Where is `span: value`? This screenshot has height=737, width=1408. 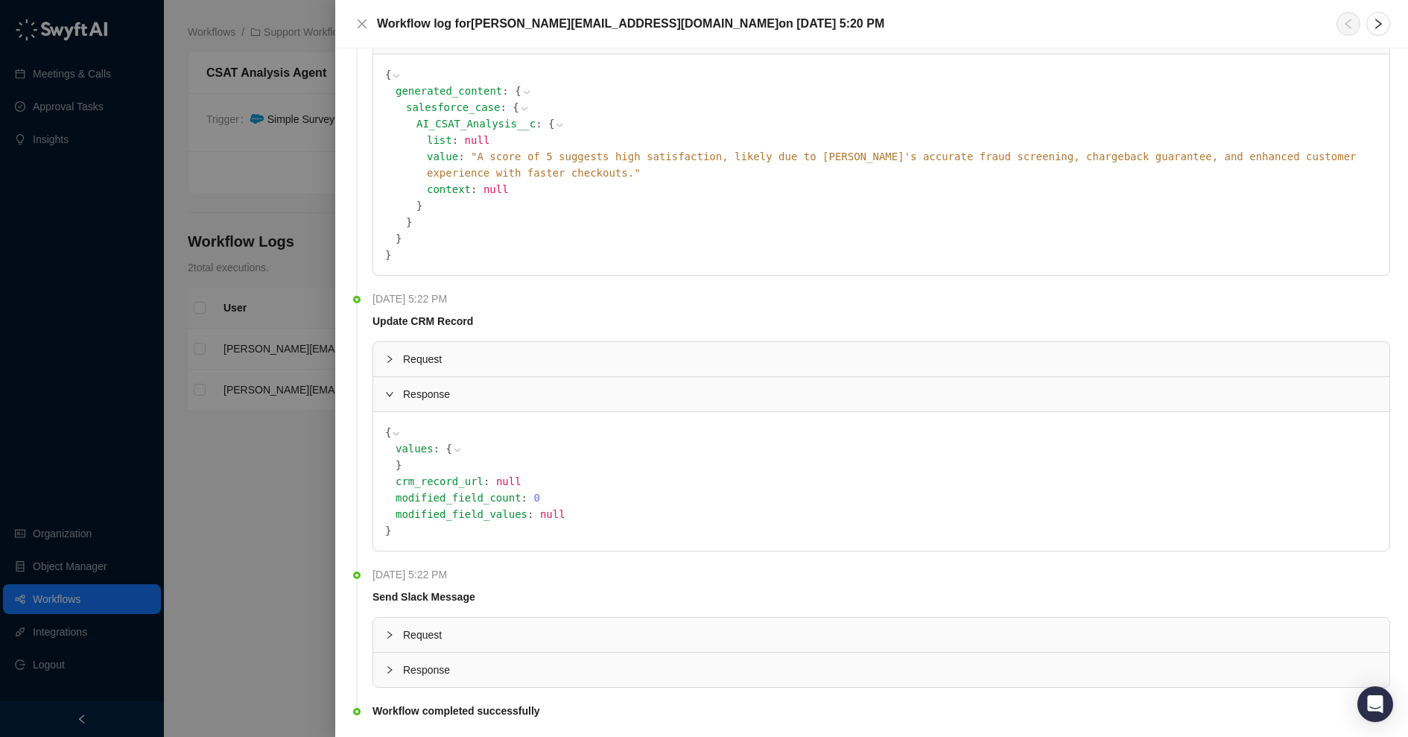 span: value is located at coordinates (442, 156).